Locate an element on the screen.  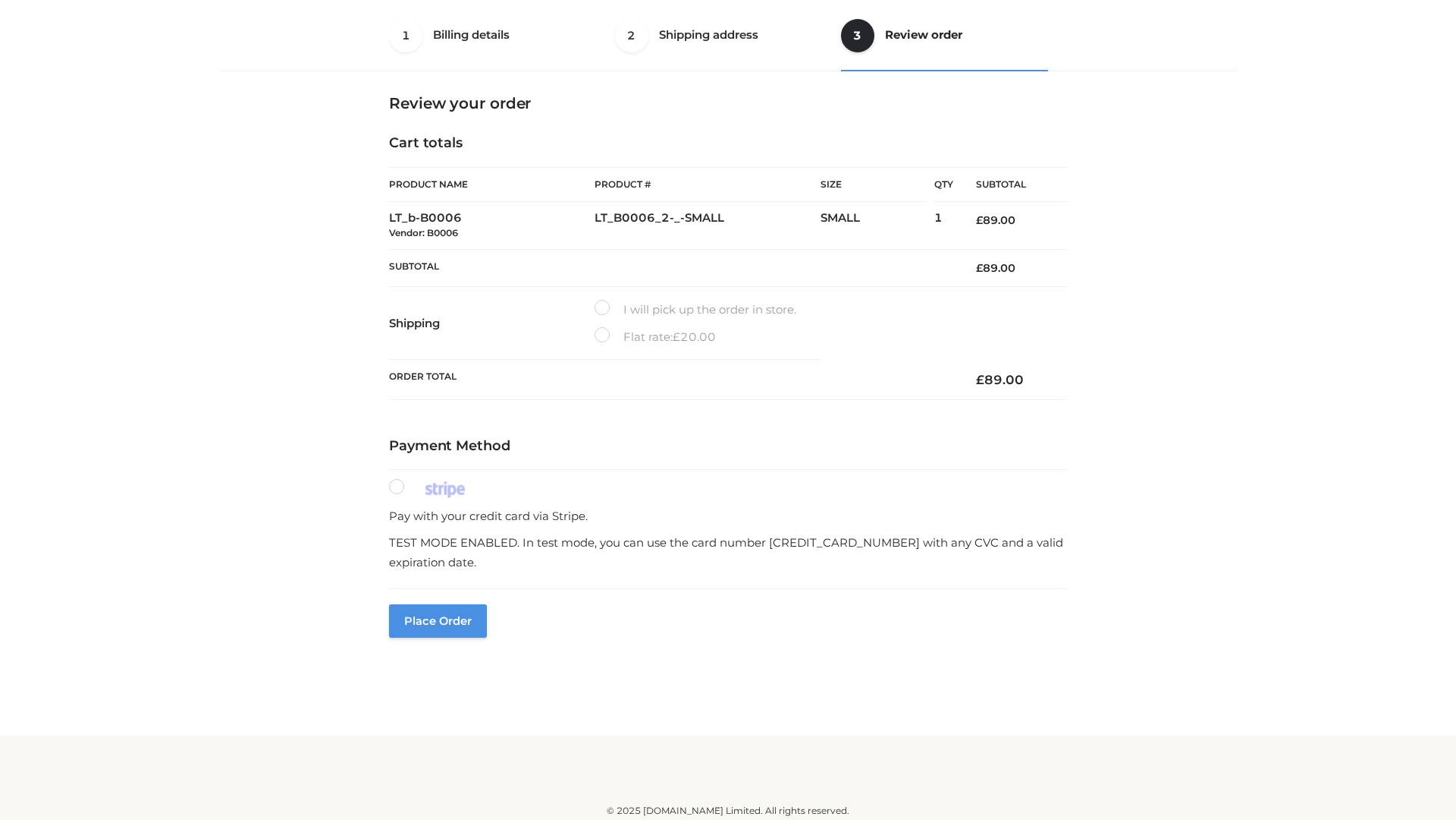
h4: Cart totals is located at coordinates (728, 143).